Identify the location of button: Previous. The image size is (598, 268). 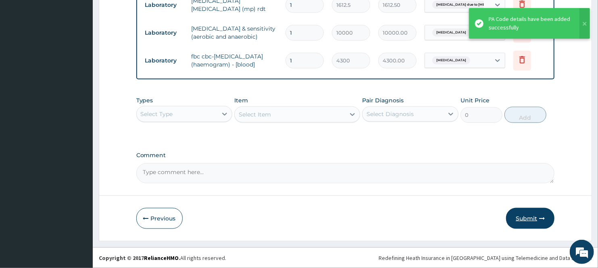
(159, 218).